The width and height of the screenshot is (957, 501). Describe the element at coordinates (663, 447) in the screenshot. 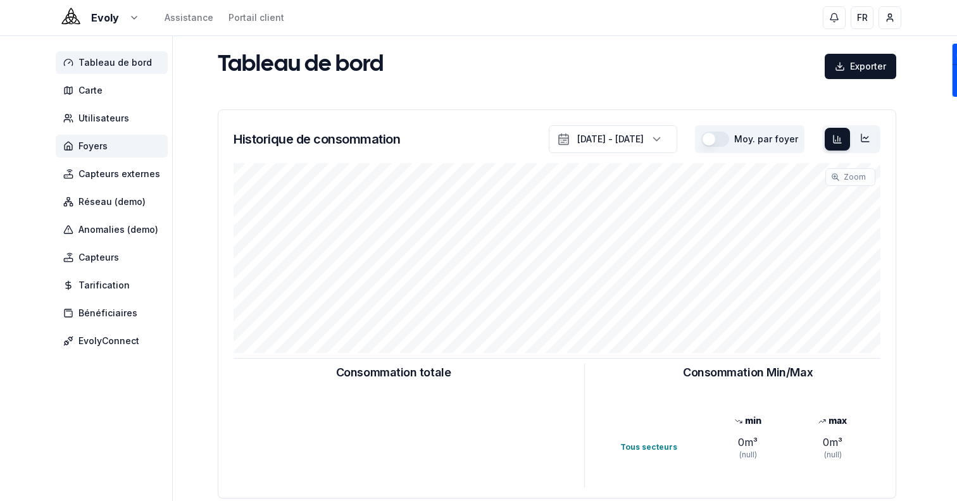

I see `div: Tous secteurs` at that location.